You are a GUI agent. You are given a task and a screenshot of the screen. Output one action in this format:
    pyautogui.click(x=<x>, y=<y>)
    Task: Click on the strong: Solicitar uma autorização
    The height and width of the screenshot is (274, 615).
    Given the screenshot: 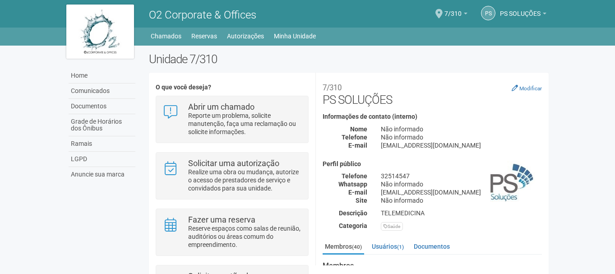 What is the action you would take?
    pyautogui.click(x=234, y=163)
    